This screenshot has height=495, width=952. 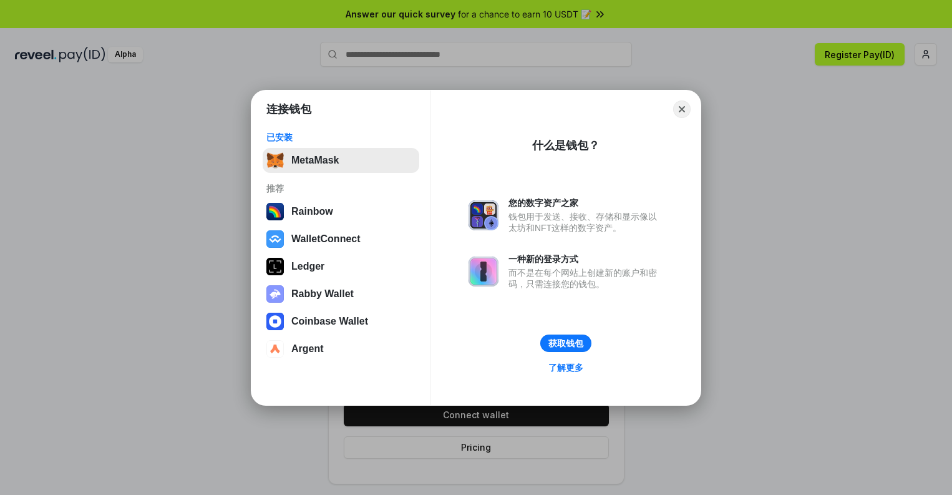 What do you see at coordinates (308, 349) in the screenshot?
I see `div: Argent` at bounding box center [308, 349].